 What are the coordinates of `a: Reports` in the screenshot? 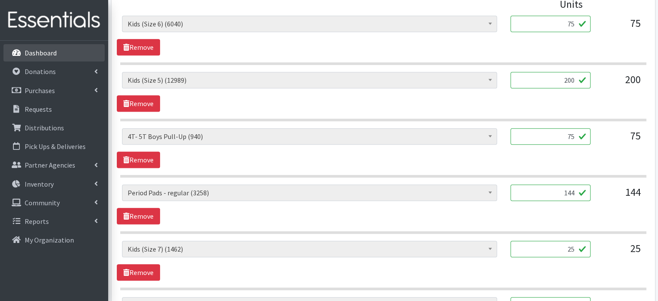 It's located at (54, 221).